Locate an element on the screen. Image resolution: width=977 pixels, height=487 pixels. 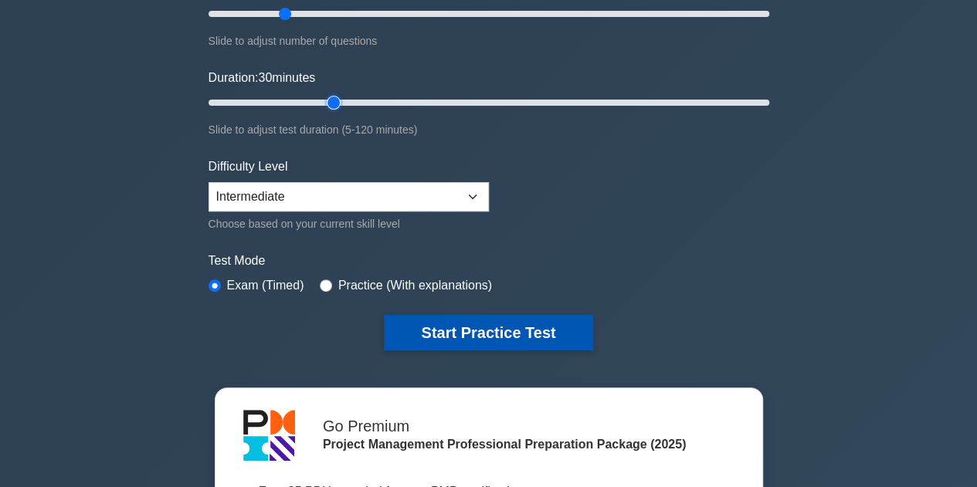
label: Difficulty Level is located at coordinates (248, 167).